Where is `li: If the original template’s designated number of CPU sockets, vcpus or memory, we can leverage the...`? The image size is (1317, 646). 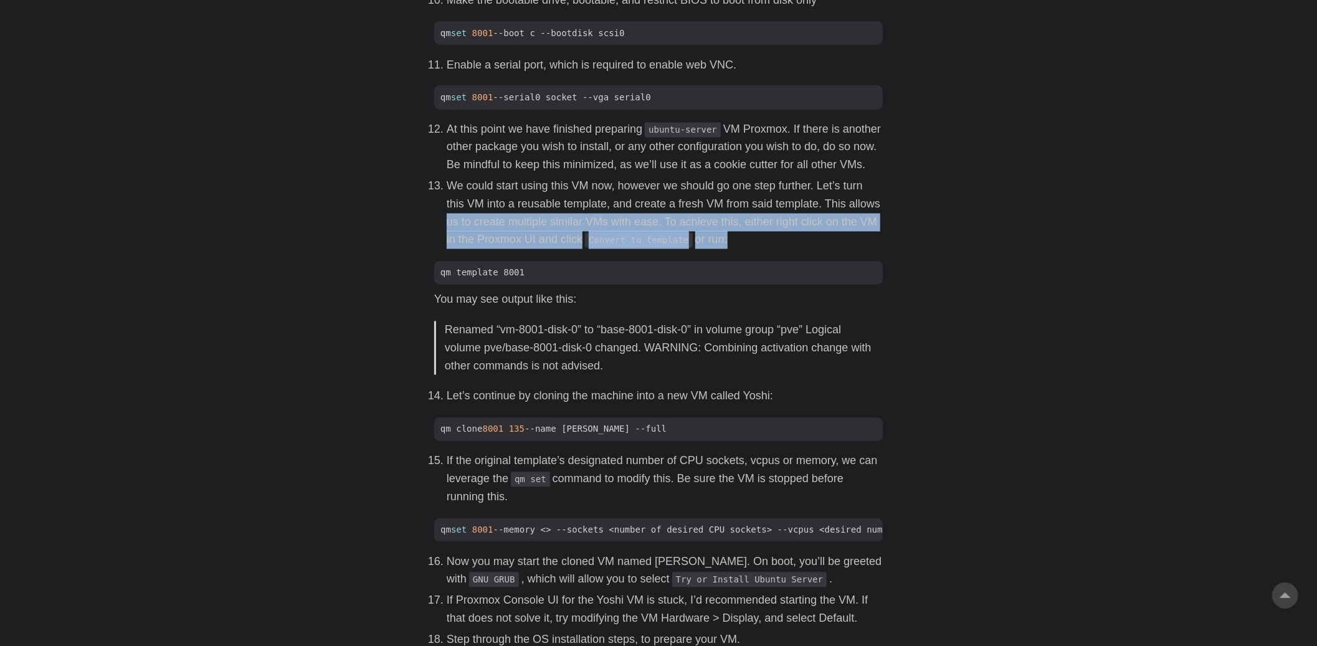
li: If the original template’s designated number of CPU sockets, vcpus or memory, we can leverage the... is located at coordinates (665, 479).